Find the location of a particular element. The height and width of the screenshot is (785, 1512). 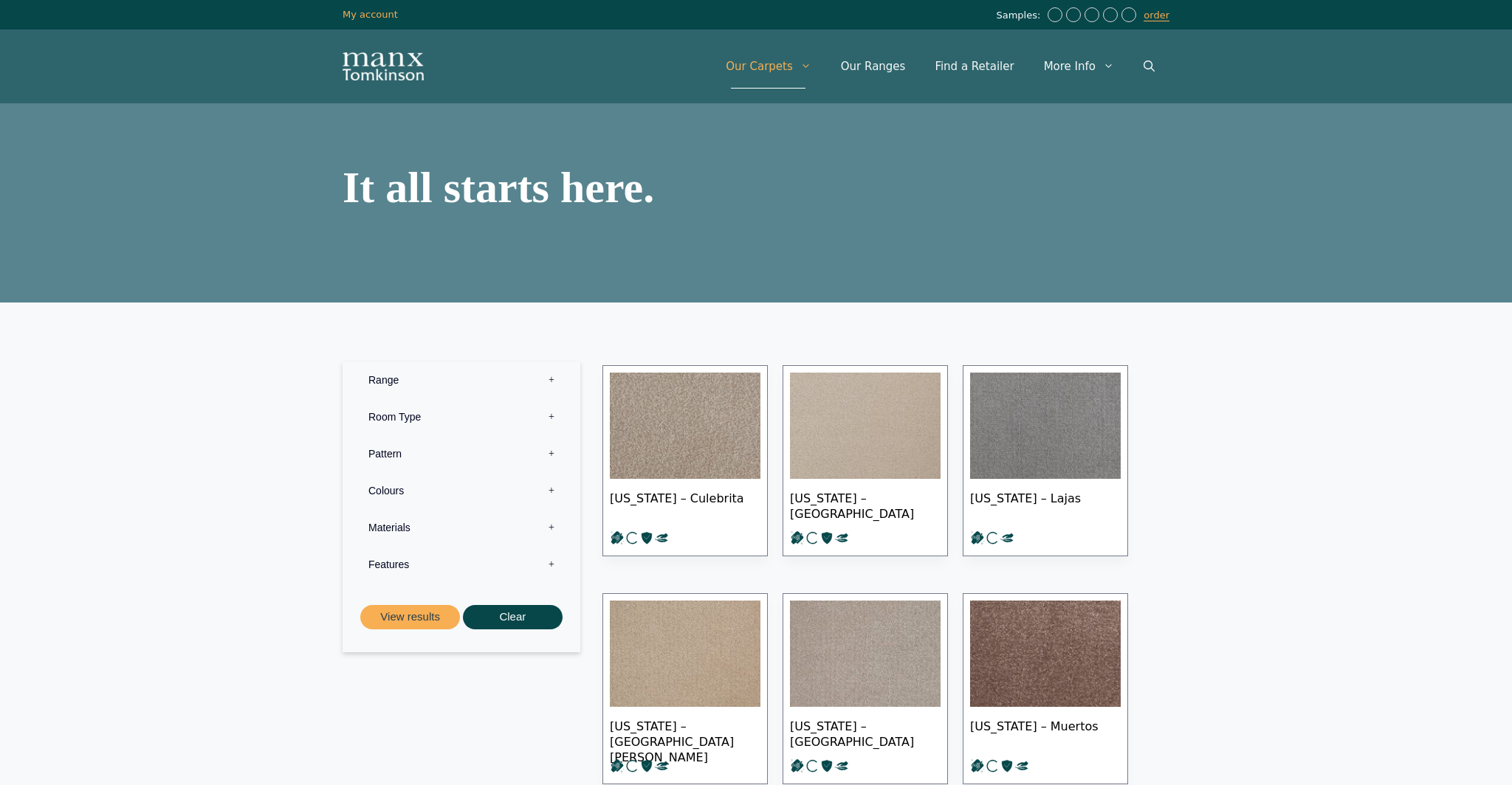

h1: It all starts here. is located at coordinates (546, 188).